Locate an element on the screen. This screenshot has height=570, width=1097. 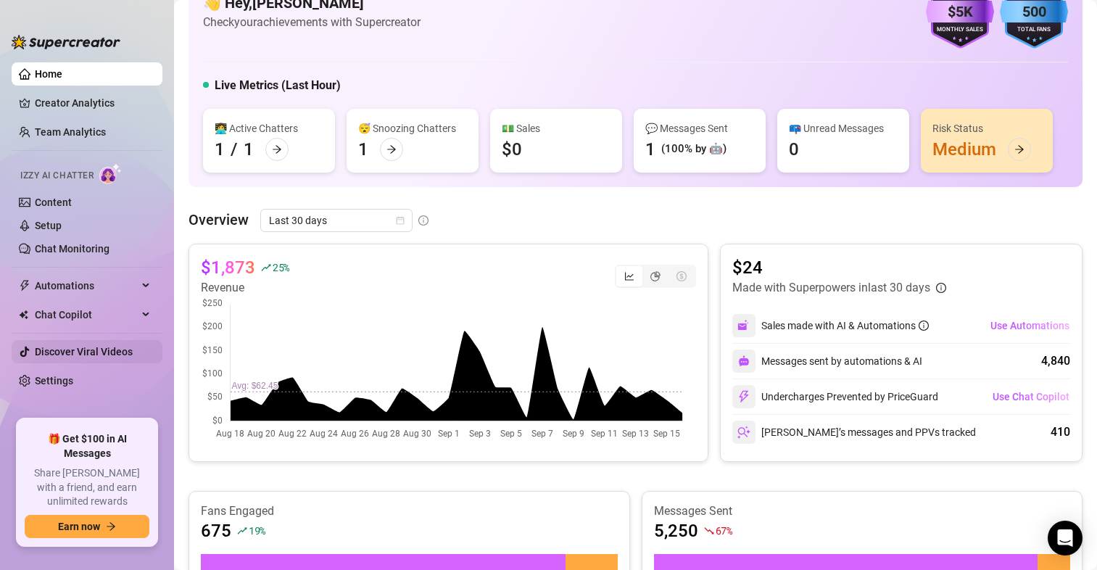
span: pie-chart is located at coordinates (656, 276).